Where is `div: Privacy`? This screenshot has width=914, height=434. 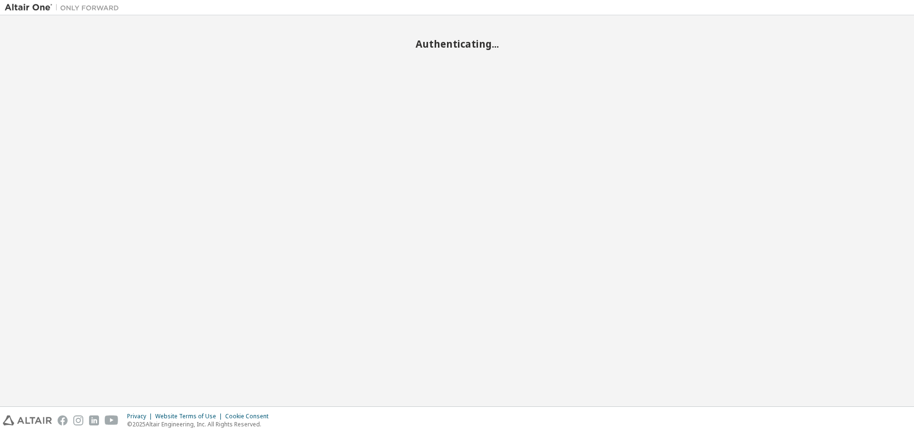 div: Privacy is located at coordinates (141, 416).